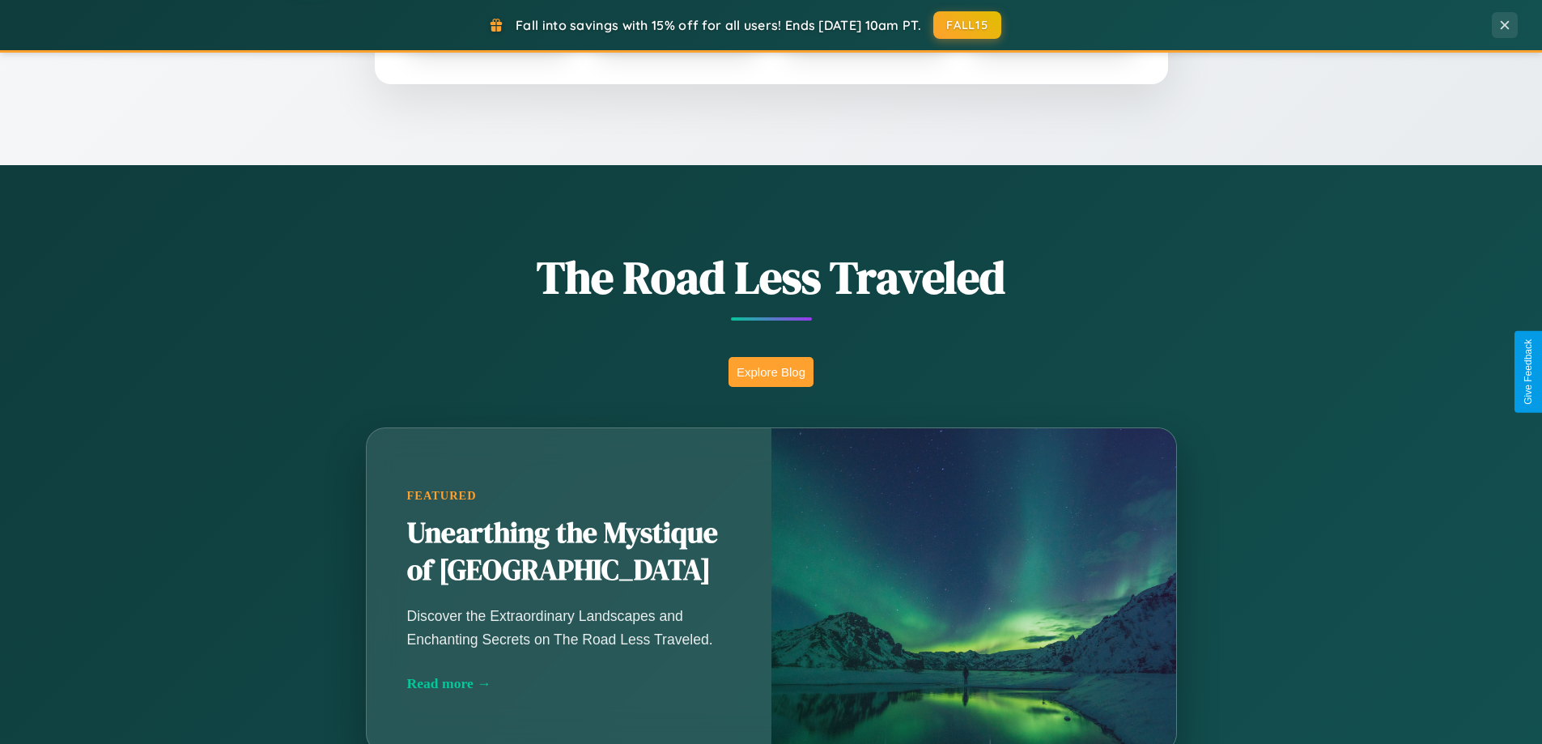 Image resolution: width=1542 pixels, height=744 pixels. I want to click on button: FALL15, so click(968, 25).